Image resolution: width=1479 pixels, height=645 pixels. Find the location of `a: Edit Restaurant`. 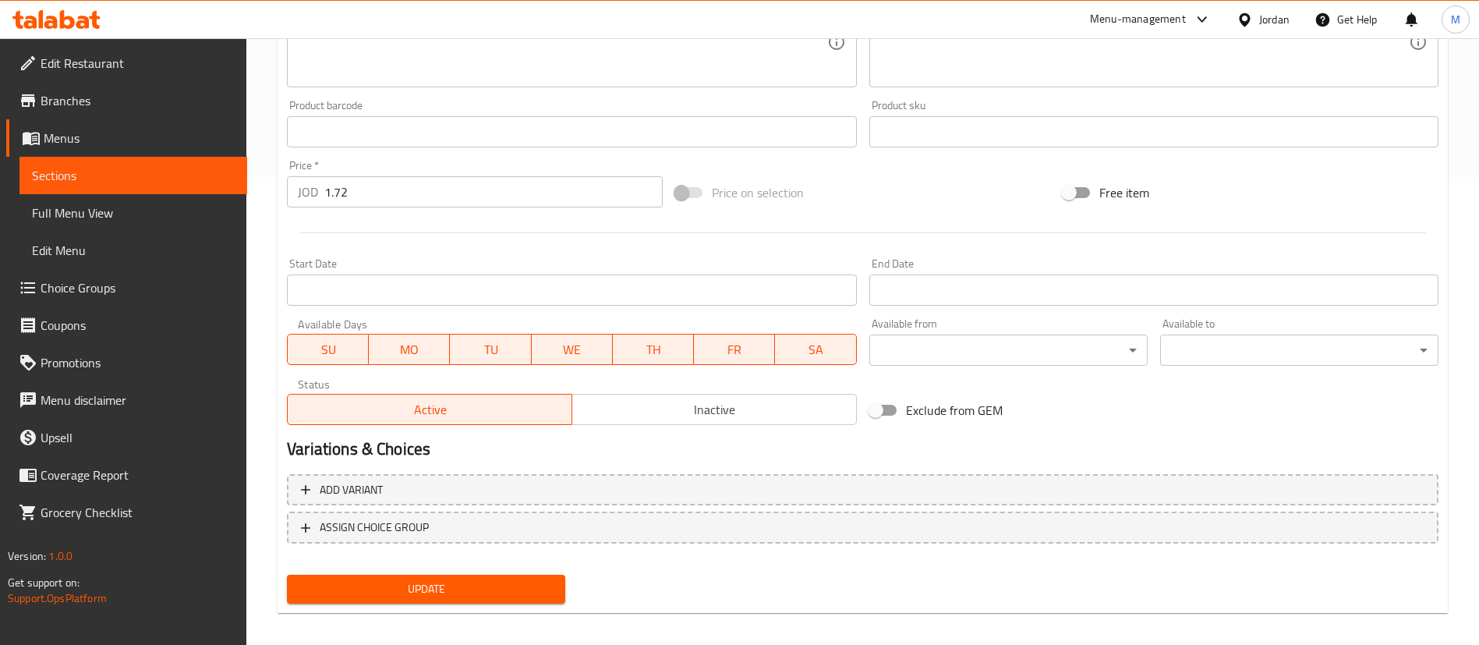

a: Edit Restaurant is located at coordinates (126, 63).